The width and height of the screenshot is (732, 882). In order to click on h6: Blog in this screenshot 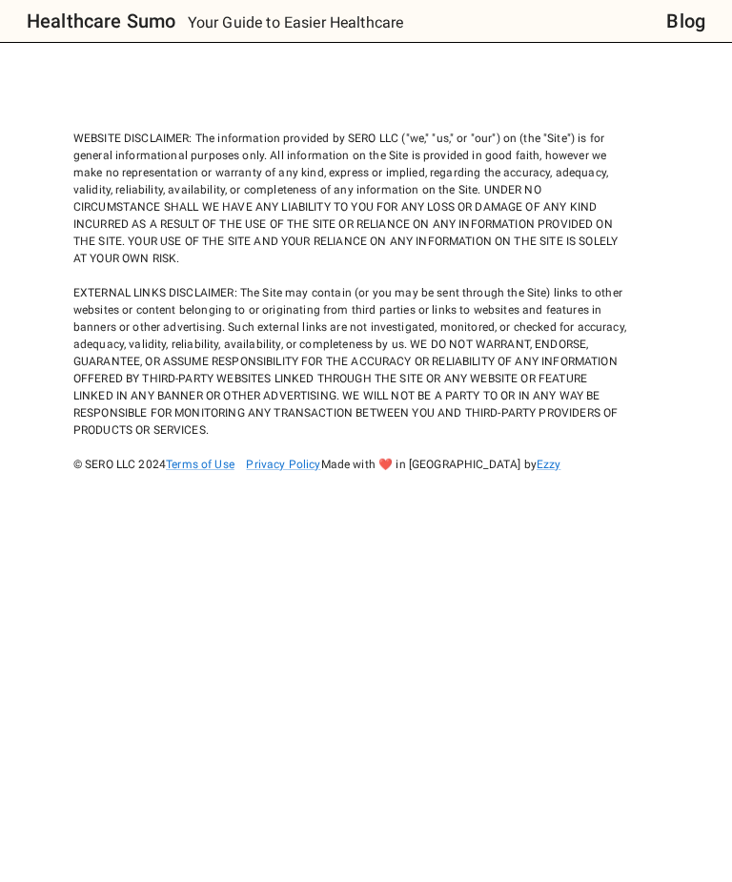, I will do `click(686, 21)`.